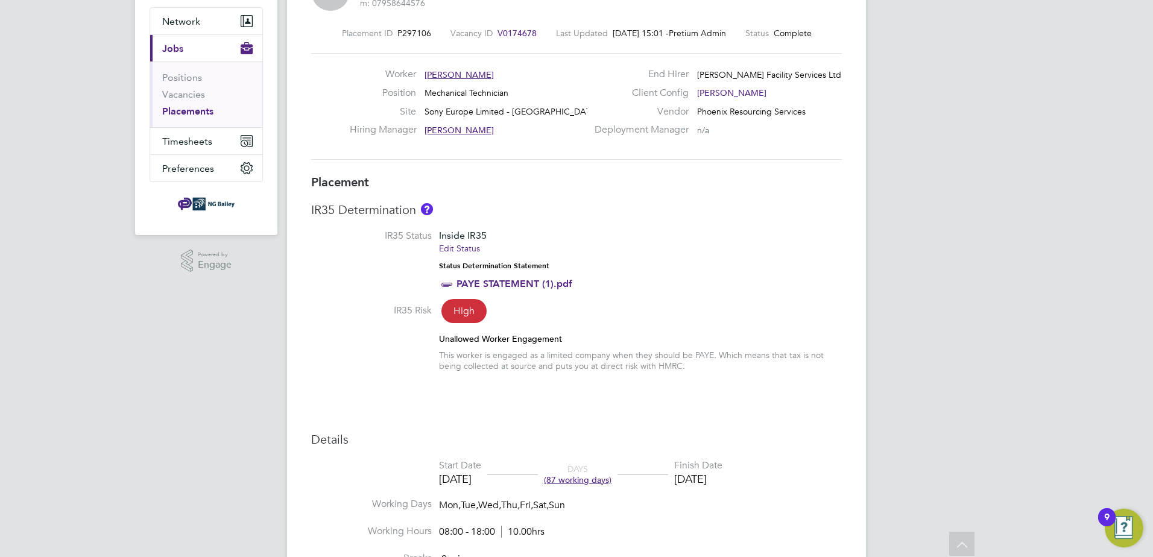  Describe the element at coordinates (697, 33) in the screenshot. I see `span: Pretium Admin` at that location.